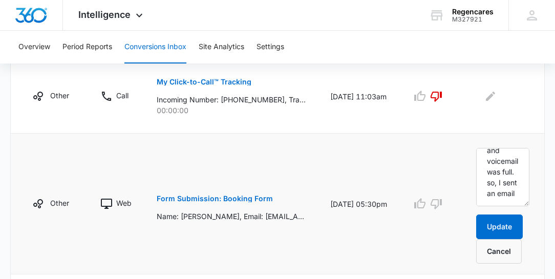 The width and height of the screenshot is (555, 279). I want to click on button: Overview, so click(34, 47).